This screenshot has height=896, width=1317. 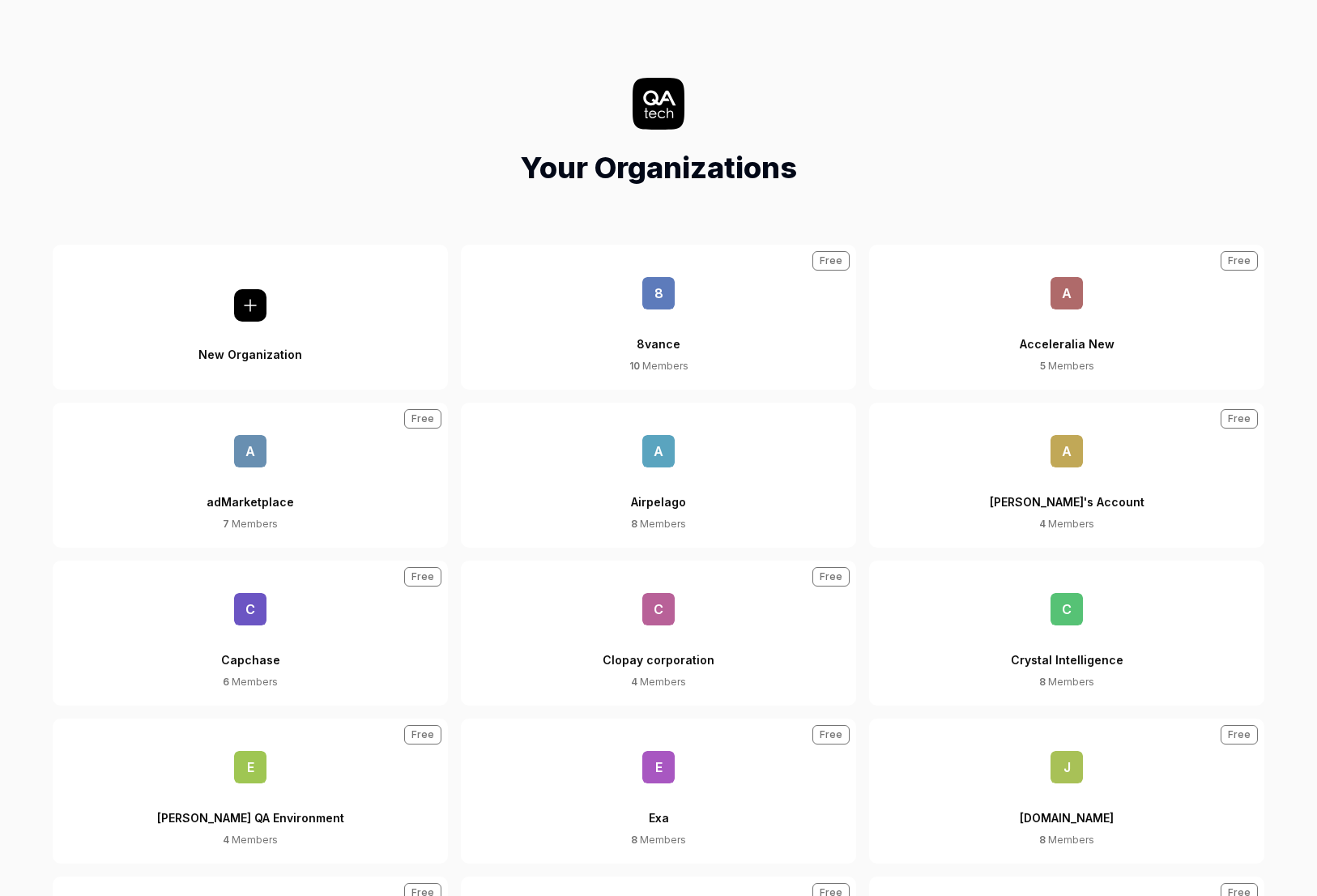 What do you see at coordinates (659, 790) in the screenshot?
I see `a: EExa8 MembersFree` at bounding box center [659, 790].